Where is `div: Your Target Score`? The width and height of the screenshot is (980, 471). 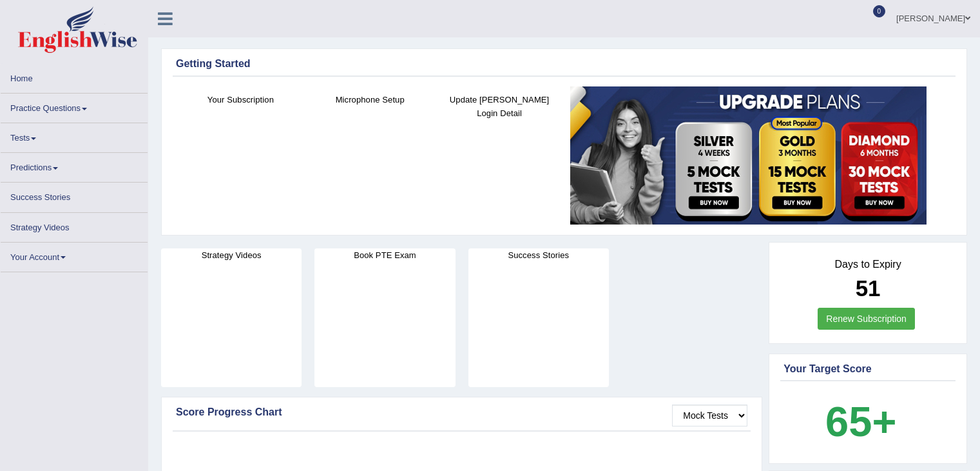 div: Your Target Score is located at coordinates (868, 369).